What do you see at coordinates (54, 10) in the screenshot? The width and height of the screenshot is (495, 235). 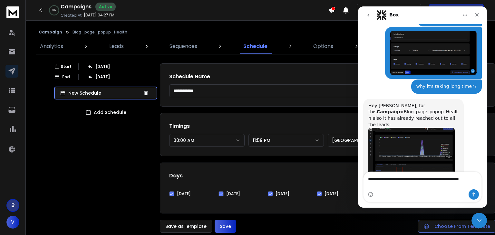 I see `p: 0 %` at bounding box center [54, 10].